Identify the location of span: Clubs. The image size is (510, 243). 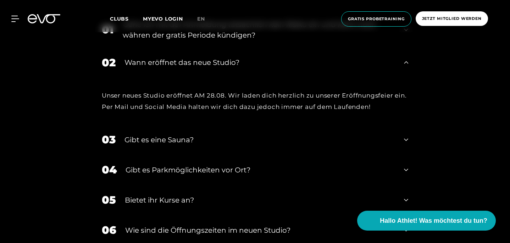
(119, 19).